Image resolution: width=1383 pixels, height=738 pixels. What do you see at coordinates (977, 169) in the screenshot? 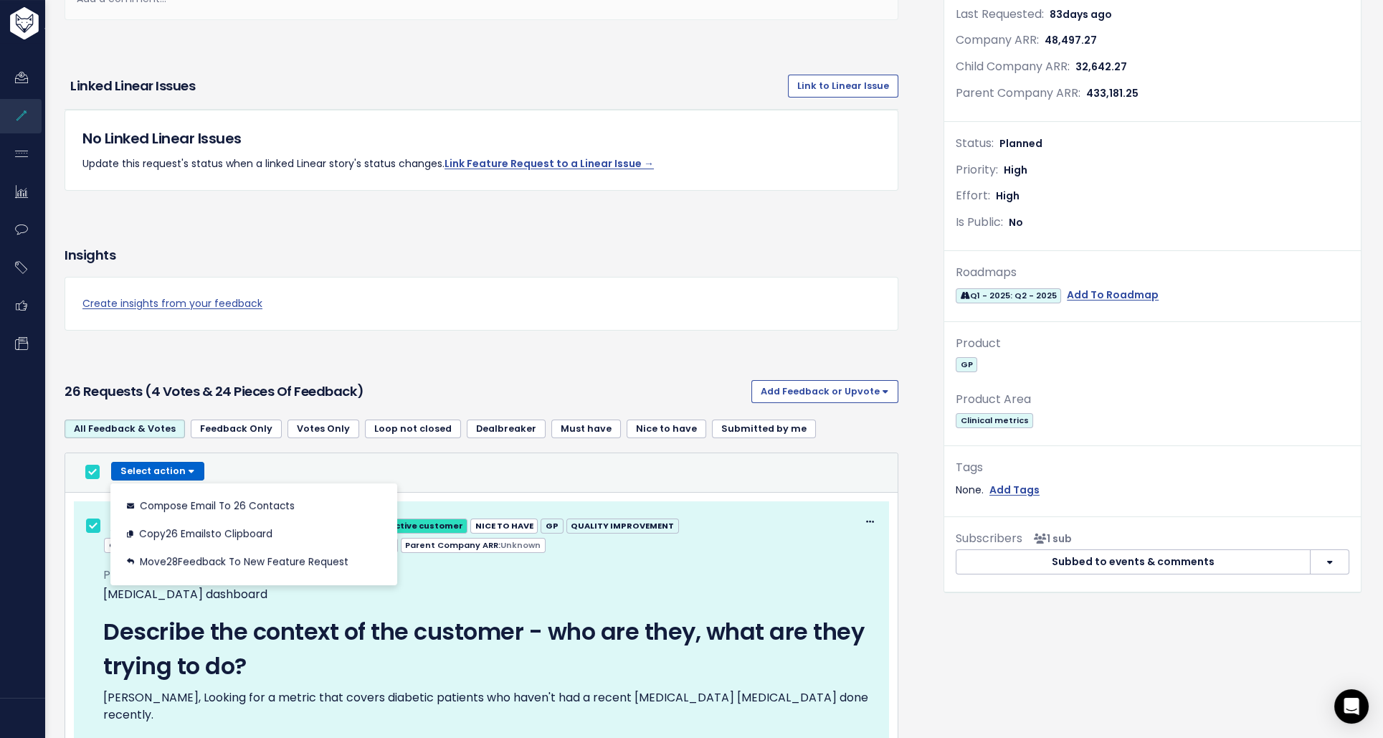
I see `span: Priority:` at bounding box center [977, 169].